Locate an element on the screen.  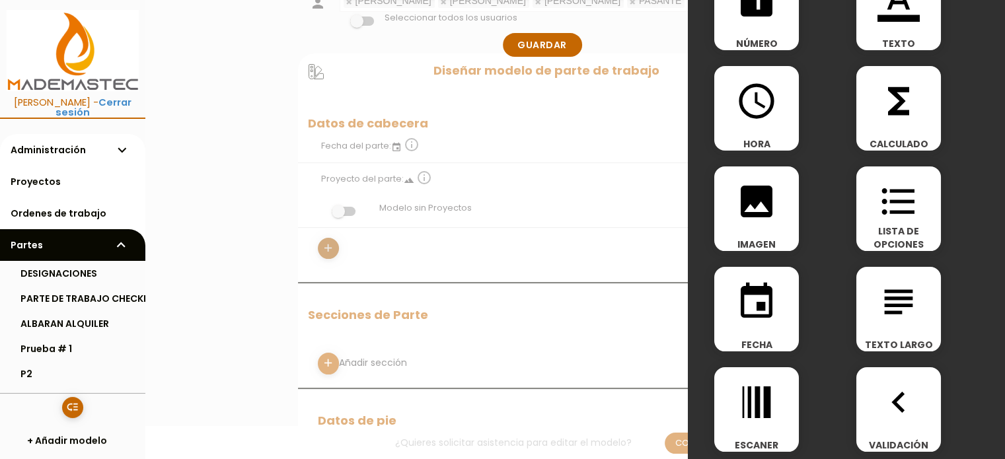
i: line_weight is located at coordinates (757, 402).